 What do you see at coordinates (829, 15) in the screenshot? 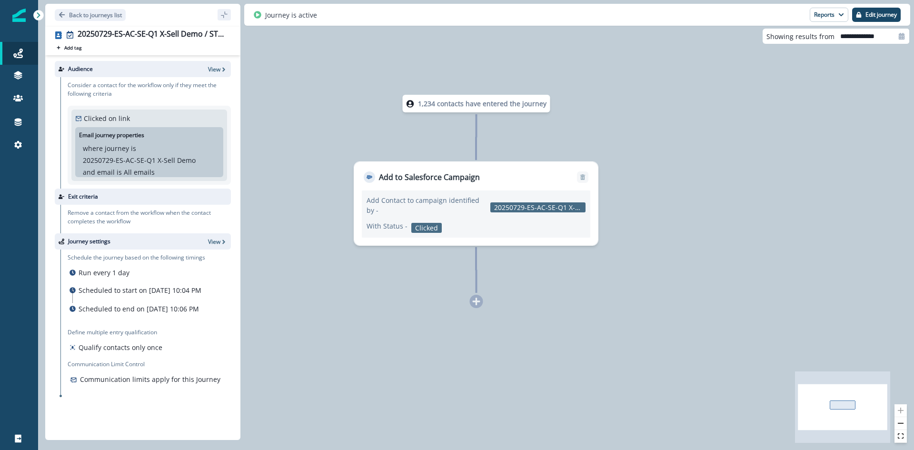
I see `button: Reports` at bounding box center [829, 15].